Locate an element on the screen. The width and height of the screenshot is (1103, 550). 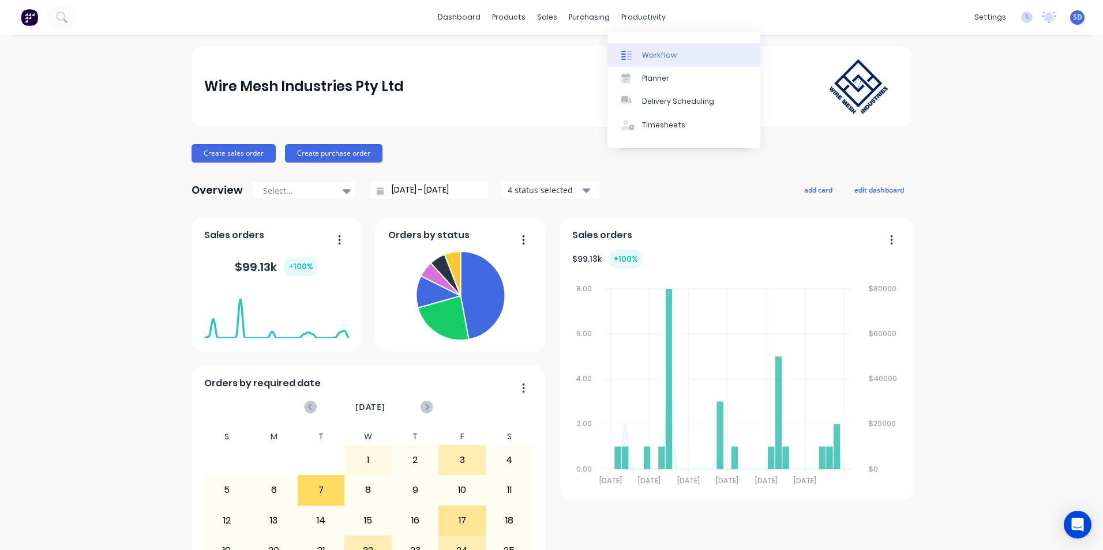
div: M is located at coordinates (274, 437).